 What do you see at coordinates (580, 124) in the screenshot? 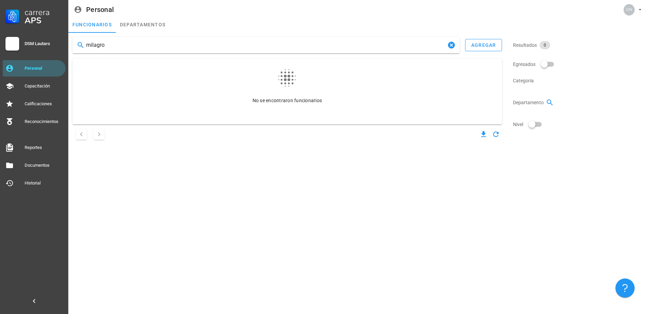
I see `div: Nivel` at bounding box center [580, 124].